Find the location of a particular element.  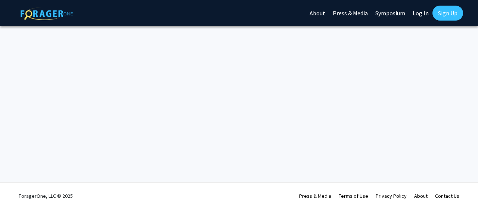

div: ForagerOne, LLC © 2025 is located at coordinates (46, 196).